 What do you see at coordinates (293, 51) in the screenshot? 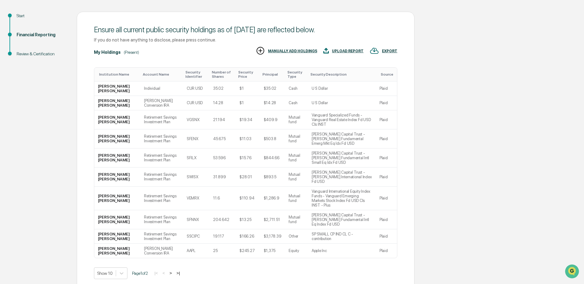
I see `div: MANUALLY ADD HOLDINGS` at bounding box center [293, 51].